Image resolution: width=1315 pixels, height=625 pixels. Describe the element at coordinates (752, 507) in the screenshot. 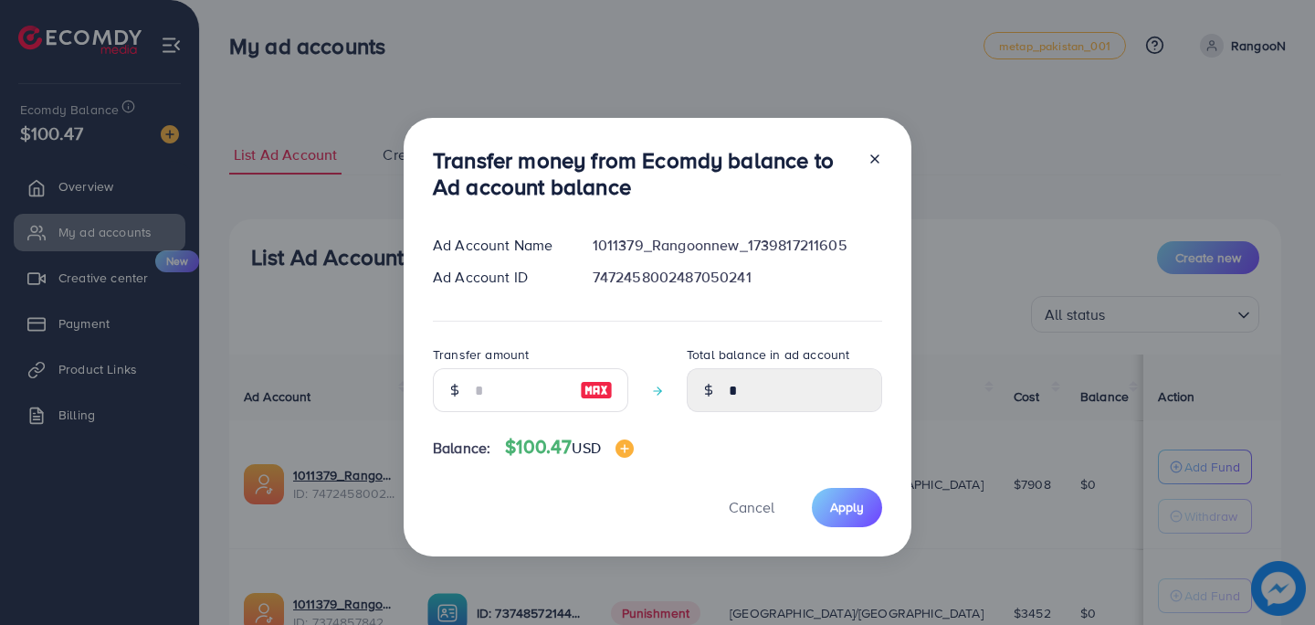

I see `span: Cancel` at that location.